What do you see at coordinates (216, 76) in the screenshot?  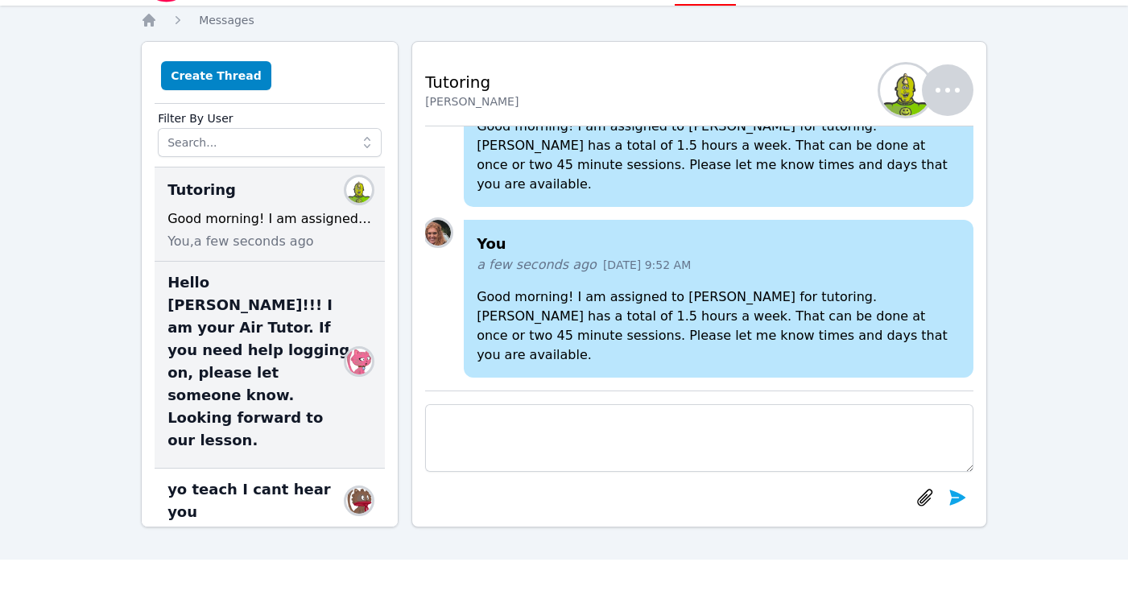 I see `button: Create Thread` at bounding box center [216, 76].